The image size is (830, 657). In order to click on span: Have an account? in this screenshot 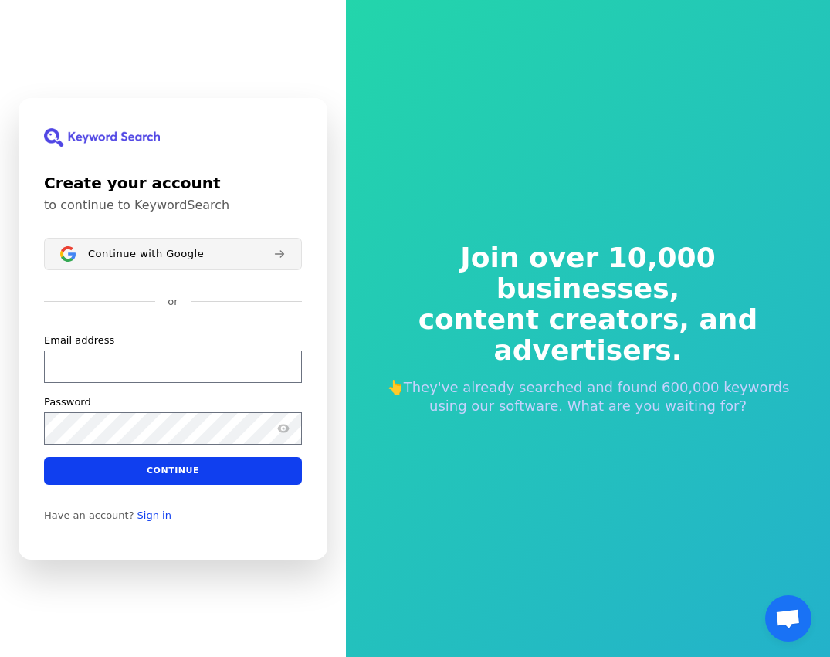, I will do `click(89, 515)`.